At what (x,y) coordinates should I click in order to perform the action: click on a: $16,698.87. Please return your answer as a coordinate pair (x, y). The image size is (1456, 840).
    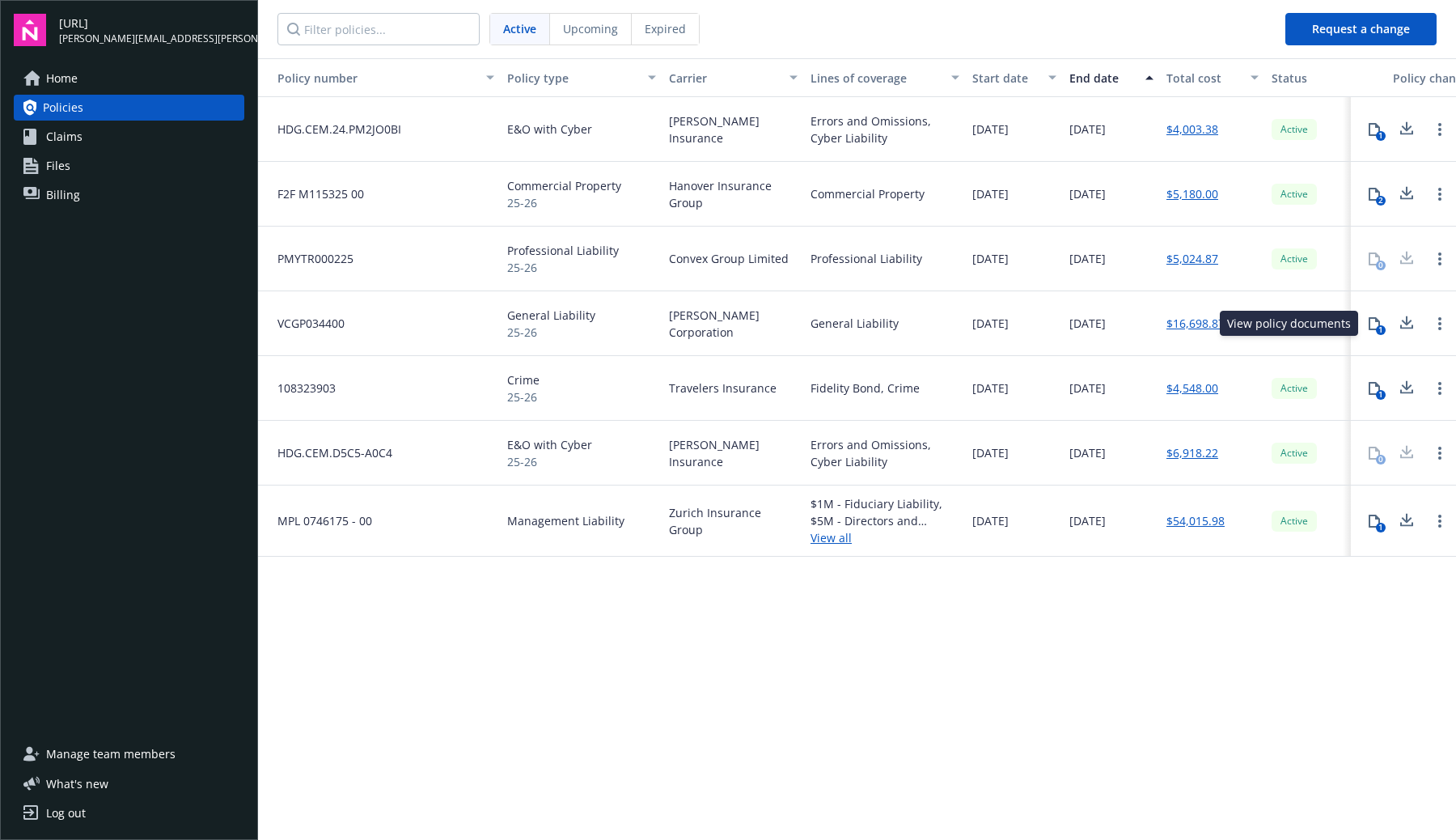
    Looking at the image, I should click on (1195, 323).